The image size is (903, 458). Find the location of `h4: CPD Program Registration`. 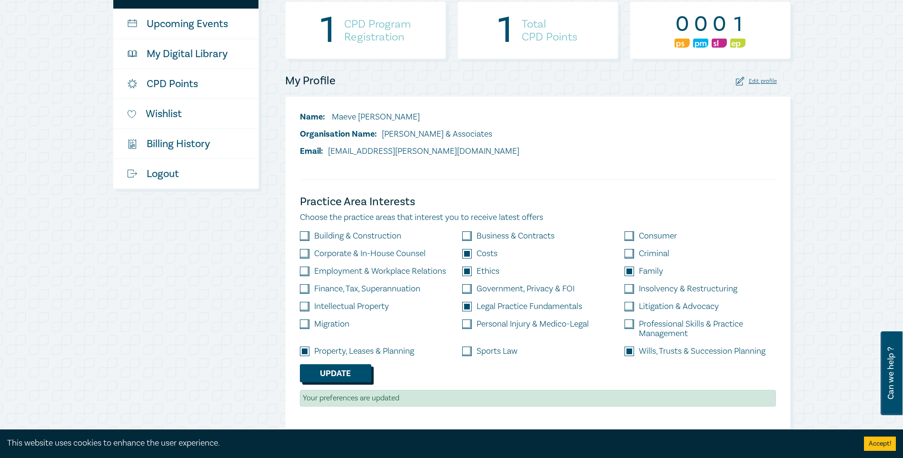

h4: CPD Program Registration is located at coordinates (377, 30).